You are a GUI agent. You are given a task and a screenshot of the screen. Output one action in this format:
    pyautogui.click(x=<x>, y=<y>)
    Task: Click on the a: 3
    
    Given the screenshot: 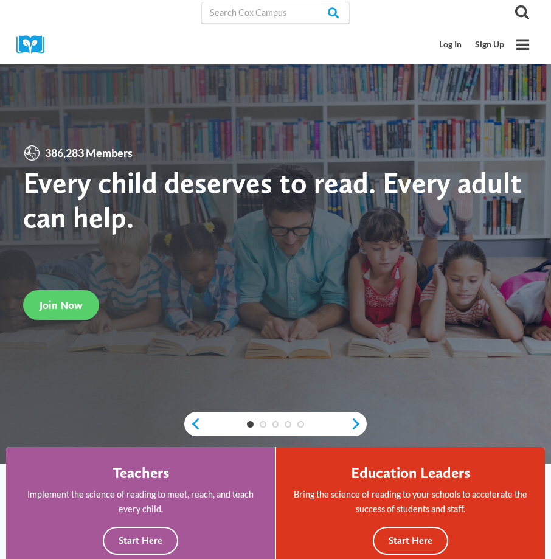 What is the action you would take?
    pyautogui.click(x=276, y=424)
    